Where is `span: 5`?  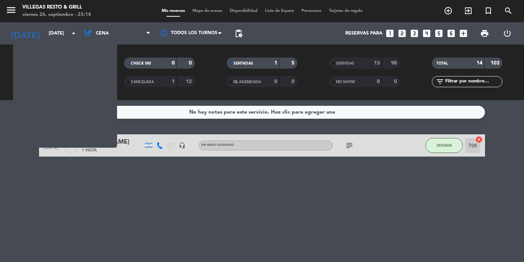
span: 5 is located at coordinates (71, 146).